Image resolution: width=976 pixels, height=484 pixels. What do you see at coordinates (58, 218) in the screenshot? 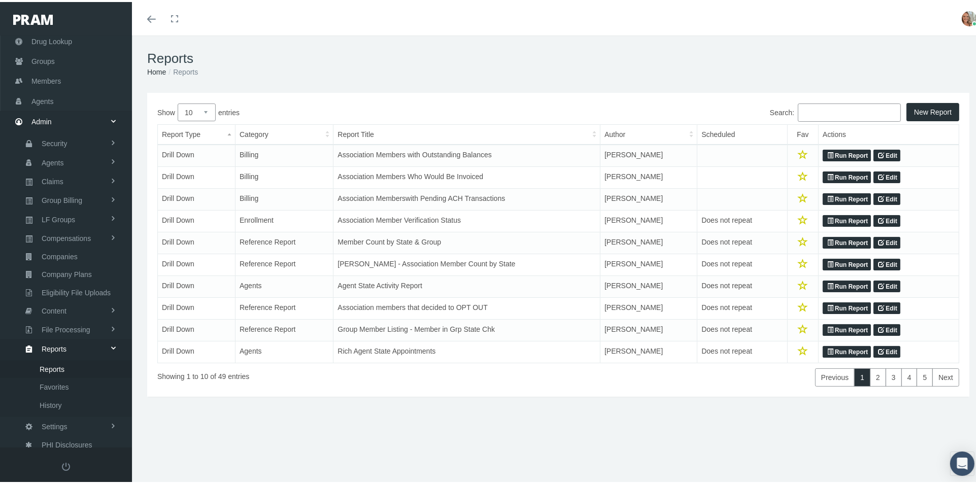
I see `span: LF Groups` at bounding box center [58, 218].